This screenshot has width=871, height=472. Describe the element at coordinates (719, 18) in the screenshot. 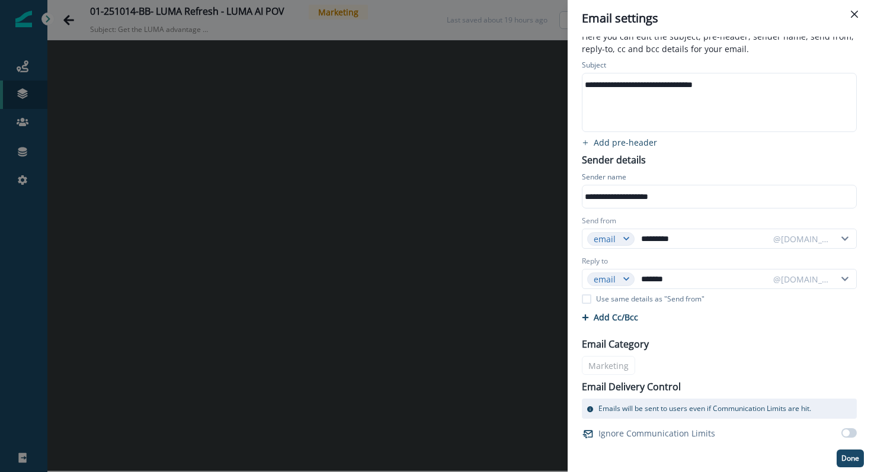

I see `div: Email settings` at that location.